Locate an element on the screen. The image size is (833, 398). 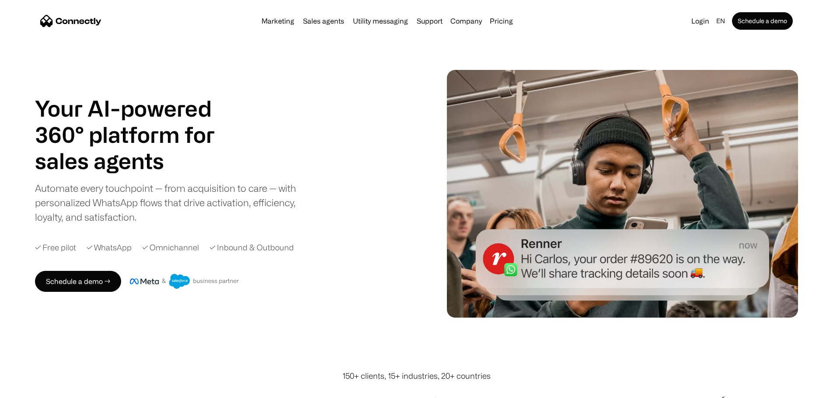
a: Login is located at coordinates (700, 21).